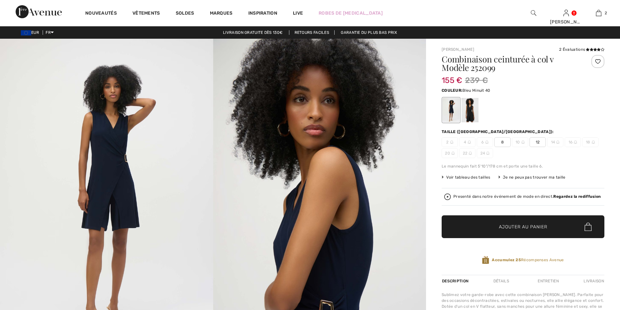 This screenshot has width=620, height=310. I want to click on div: Presenté dans notre événement de mode en direct., so click(527, 197).